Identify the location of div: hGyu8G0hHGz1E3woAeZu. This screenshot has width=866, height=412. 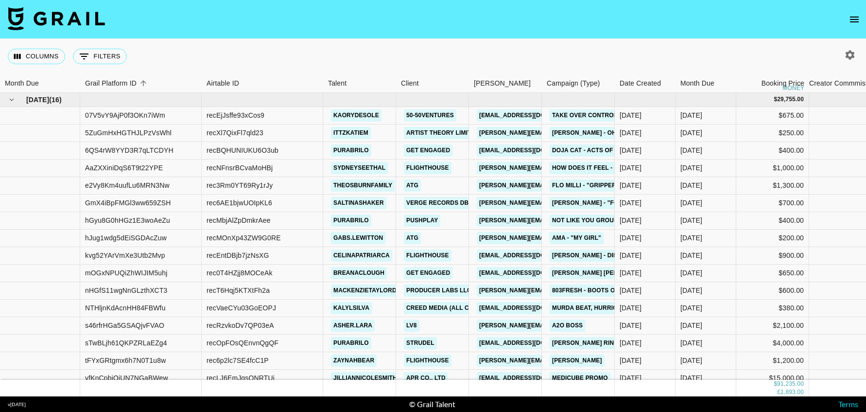
(127, 220).